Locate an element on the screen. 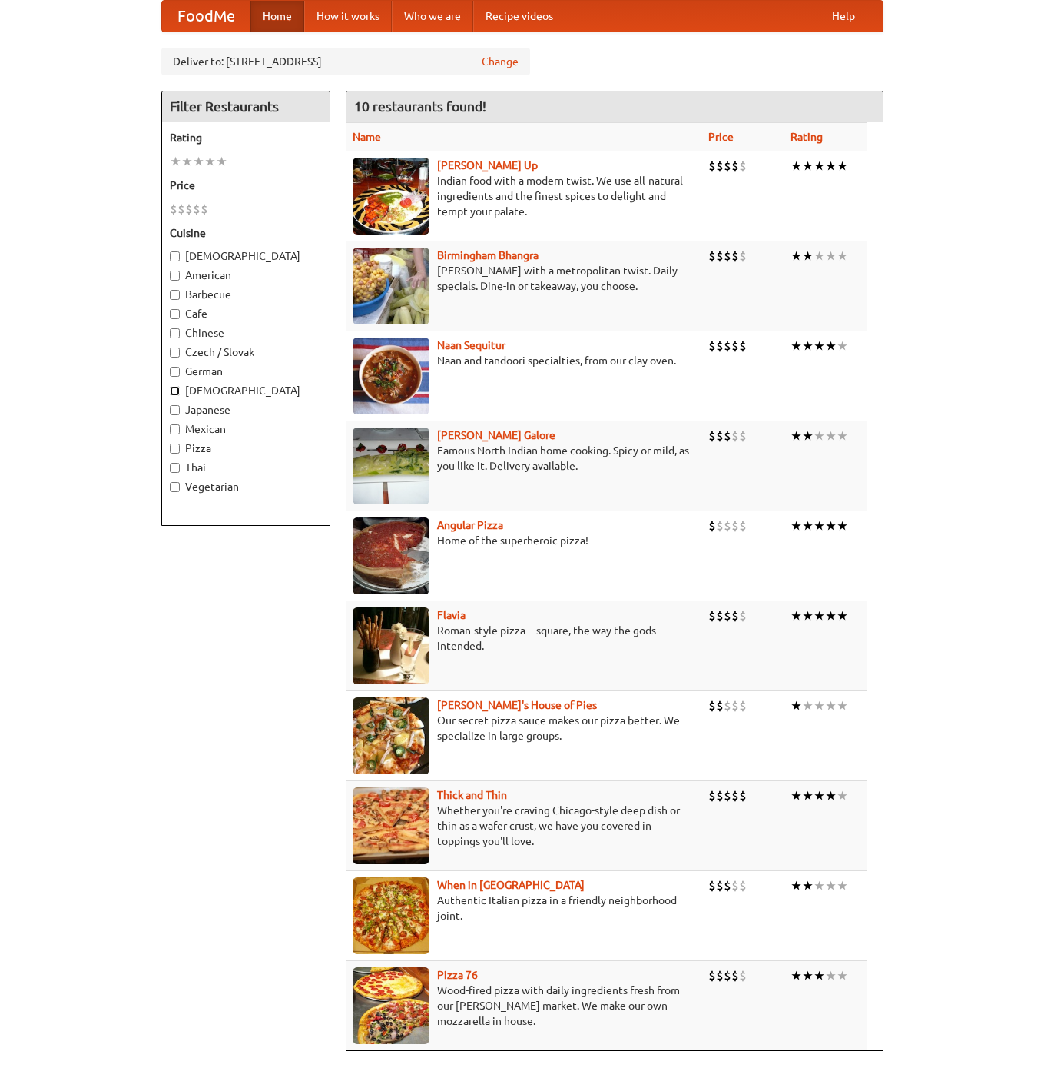 Image resolution: width=1044 pixels, height=1088 pixels. label: Mexican is located at coordinates (246, 429).